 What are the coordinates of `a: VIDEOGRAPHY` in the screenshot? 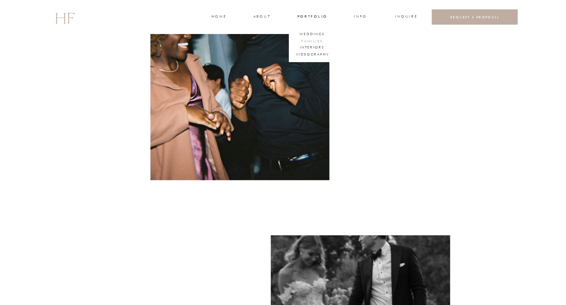 It's located at (311, 55).